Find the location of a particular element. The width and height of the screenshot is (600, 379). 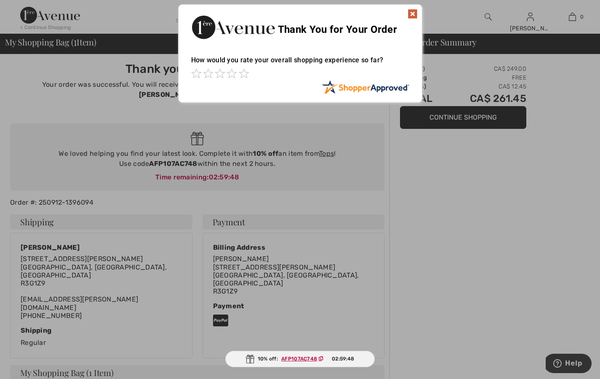

img: x is located at coordinates (413, 14).